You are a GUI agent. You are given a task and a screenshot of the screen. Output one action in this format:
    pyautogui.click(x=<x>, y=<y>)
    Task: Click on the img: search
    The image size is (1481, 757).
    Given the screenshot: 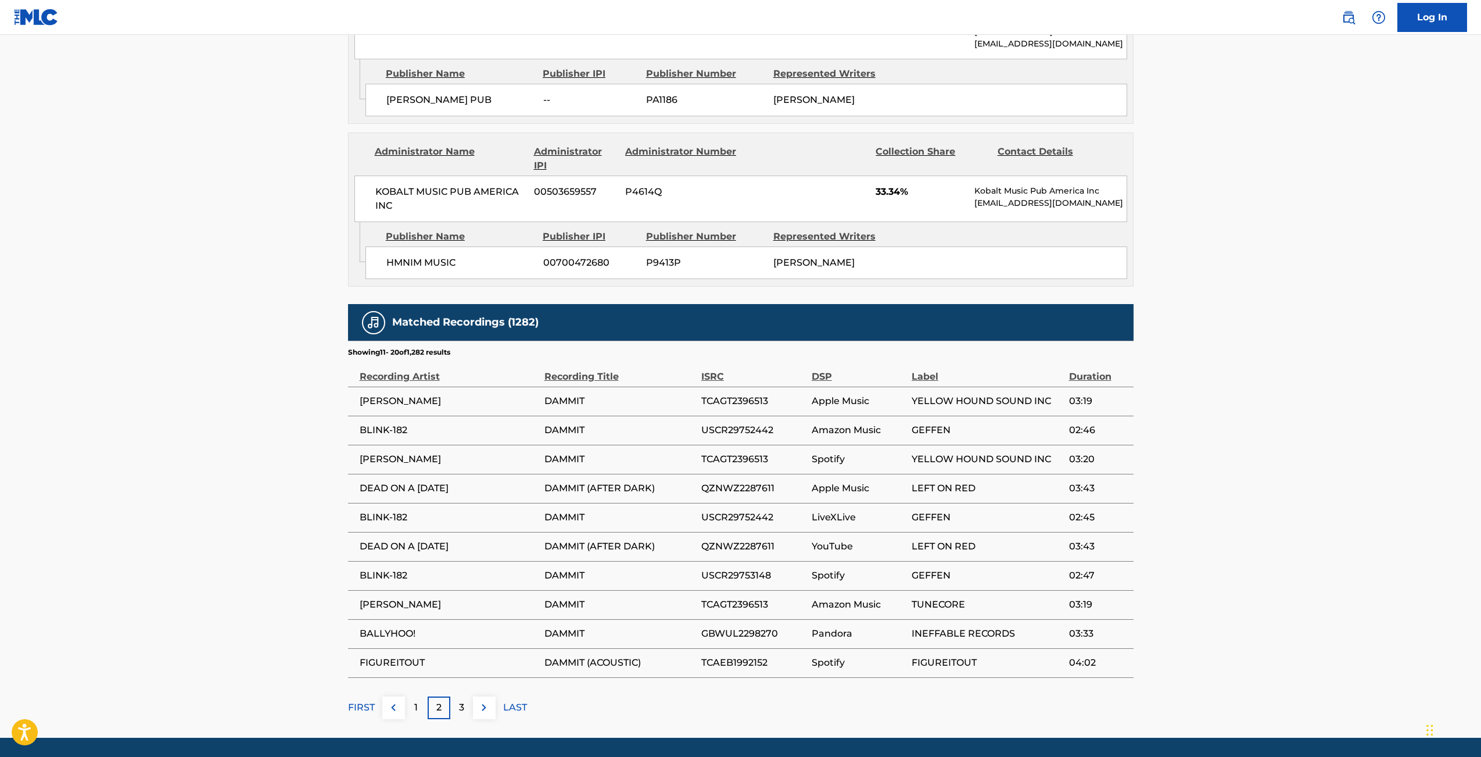 What is the action you would take?
    pyautogui.click(x=1349, y=17)
    